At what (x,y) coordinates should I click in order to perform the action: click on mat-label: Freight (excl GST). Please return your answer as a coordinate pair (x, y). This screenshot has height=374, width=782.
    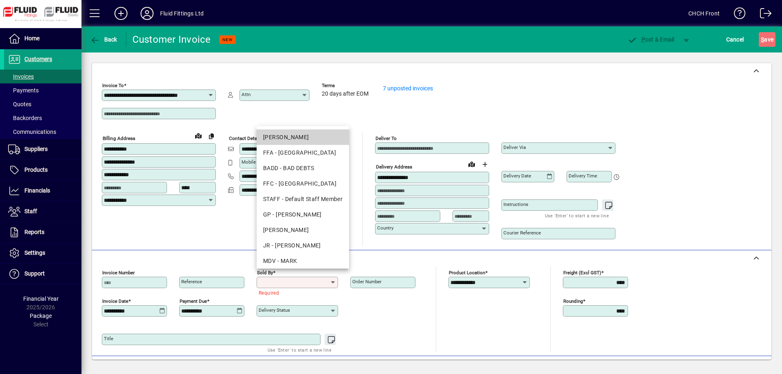
    Looking at the image, I should click on (582, 273).